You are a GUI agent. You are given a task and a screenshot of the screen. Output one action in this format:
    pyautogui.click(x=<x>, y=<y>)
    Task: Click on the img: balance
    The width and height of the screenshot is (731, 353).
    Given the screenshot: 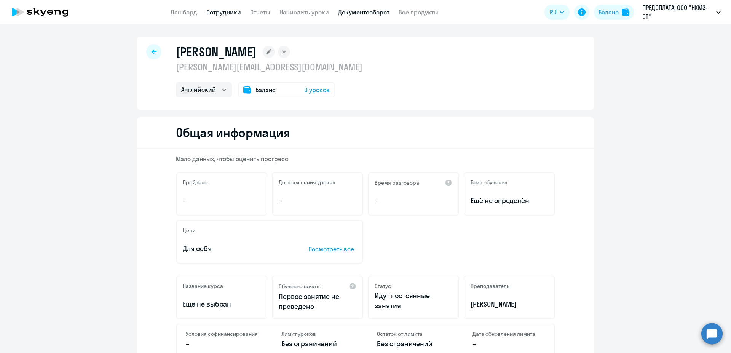 What is the action you would take?
    pyautogui.click(x=626, y=12)
    